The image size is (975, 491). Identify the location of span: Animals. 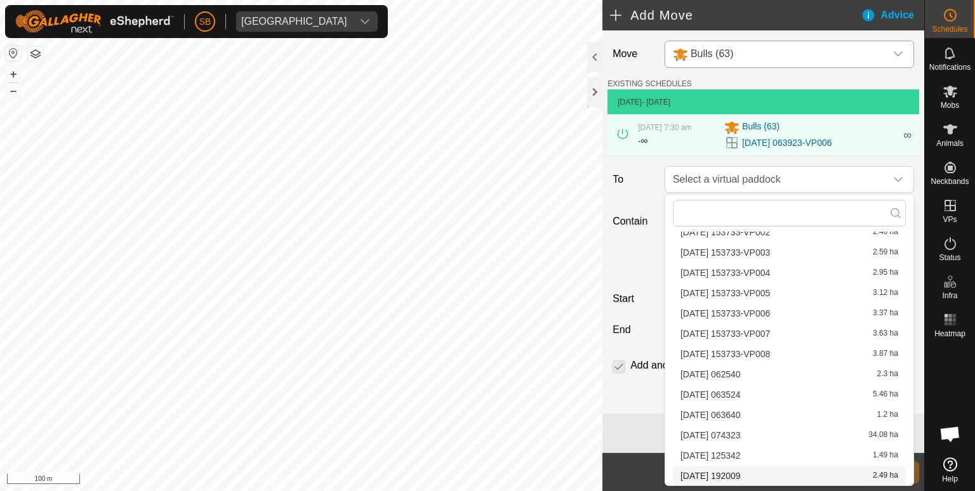
(949, 143).